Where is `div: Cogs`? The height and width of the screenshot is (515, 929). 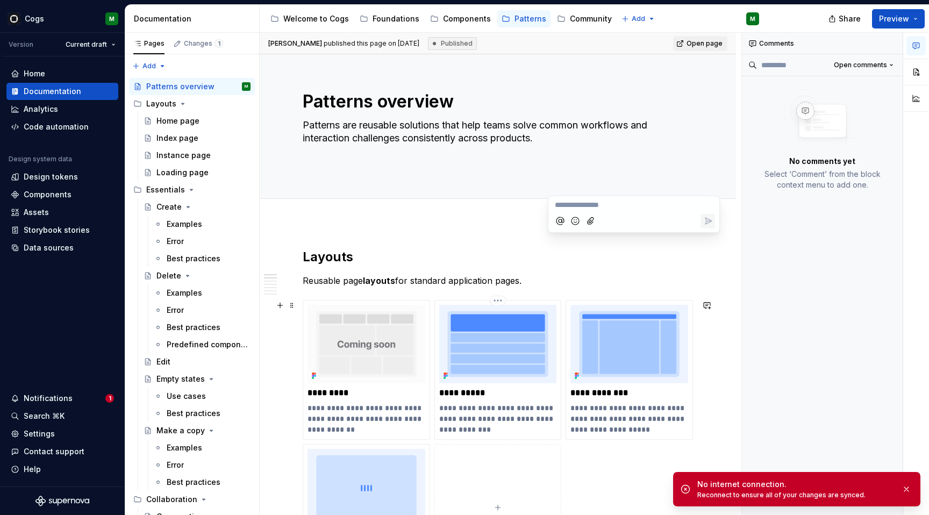
div: Cogs is located at coordinates (34, 19).